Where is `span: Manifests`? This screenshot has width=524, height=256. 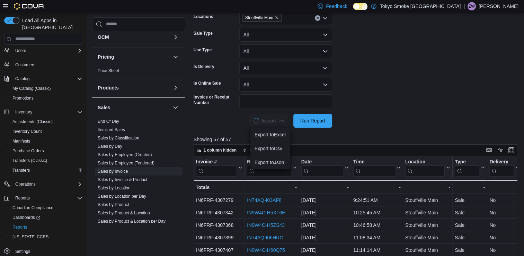
span: Manifests is located at coordinates (46, 141).